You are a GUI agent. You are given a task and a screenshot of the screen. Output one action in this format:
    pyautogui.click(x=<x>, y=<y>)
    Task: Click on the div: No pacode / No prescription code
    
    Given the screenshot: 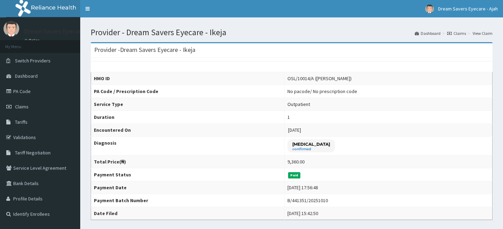 What is the action you would take?
    pyautogui.click(x=322, y=91)
    